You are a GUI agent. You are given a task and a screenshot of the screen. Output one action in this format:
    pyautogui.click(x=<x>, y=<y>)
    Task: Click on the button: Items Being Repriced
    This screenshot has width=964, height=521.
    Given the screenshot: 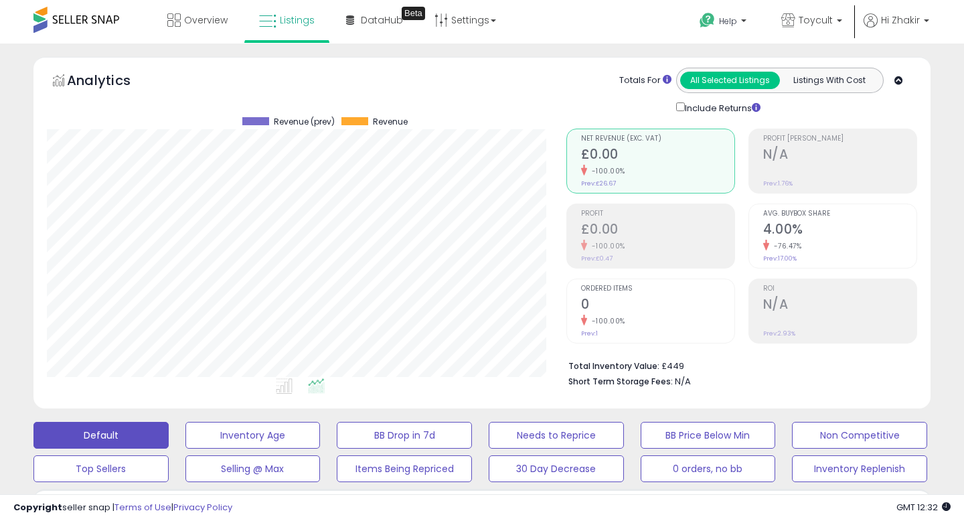 What is the action you would take?
    pyautogui.click(x=404, y=468)
    